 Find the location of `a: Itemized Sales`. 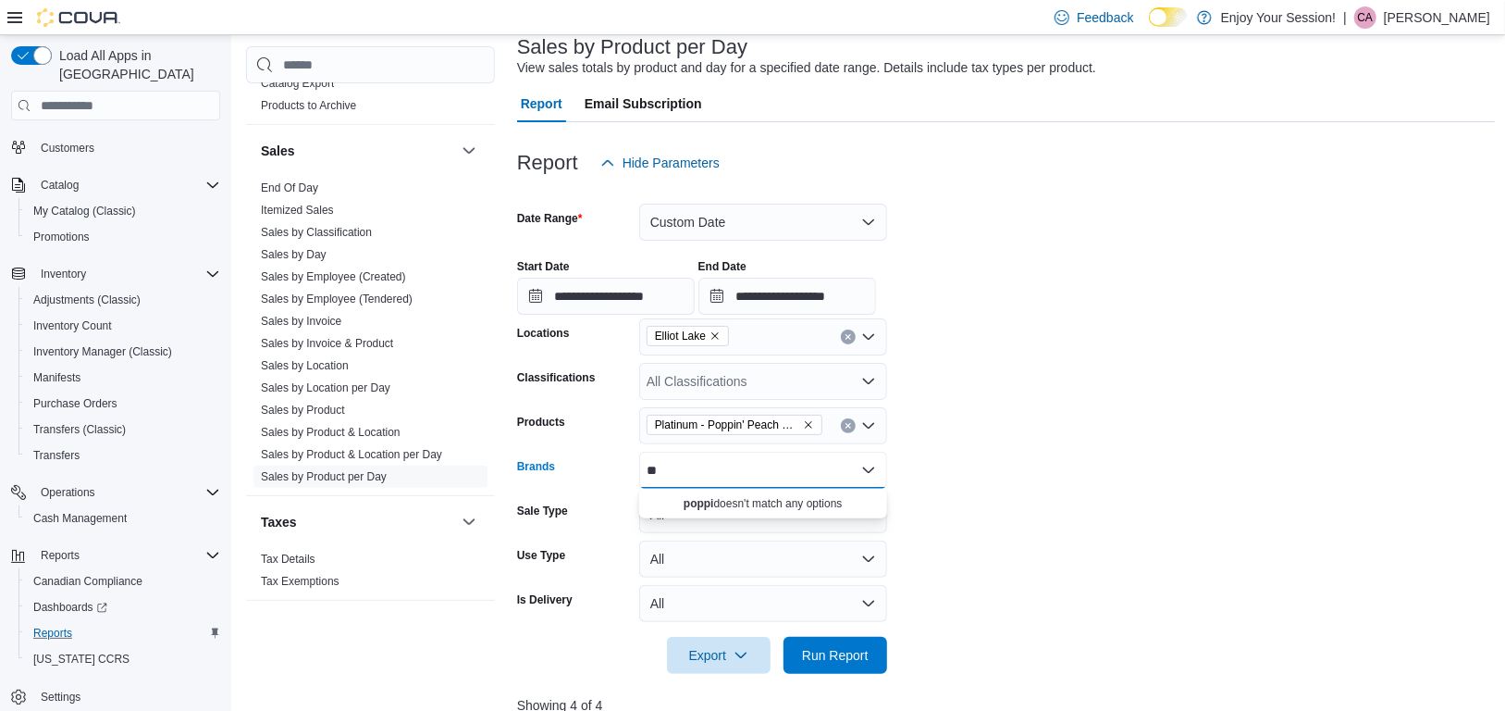

a: Itemized Sales is located at coordinates (297, 210).